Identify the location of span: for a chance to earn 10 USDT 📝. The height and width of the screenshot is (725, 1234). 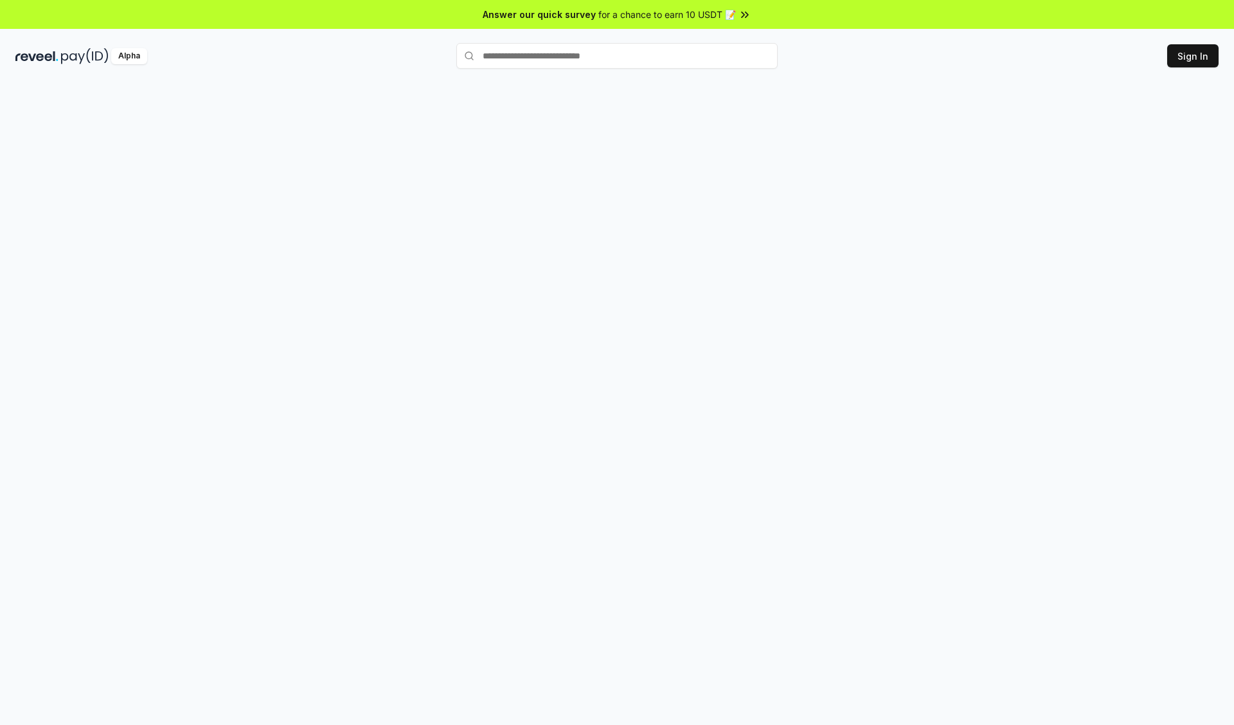
(667, 14).